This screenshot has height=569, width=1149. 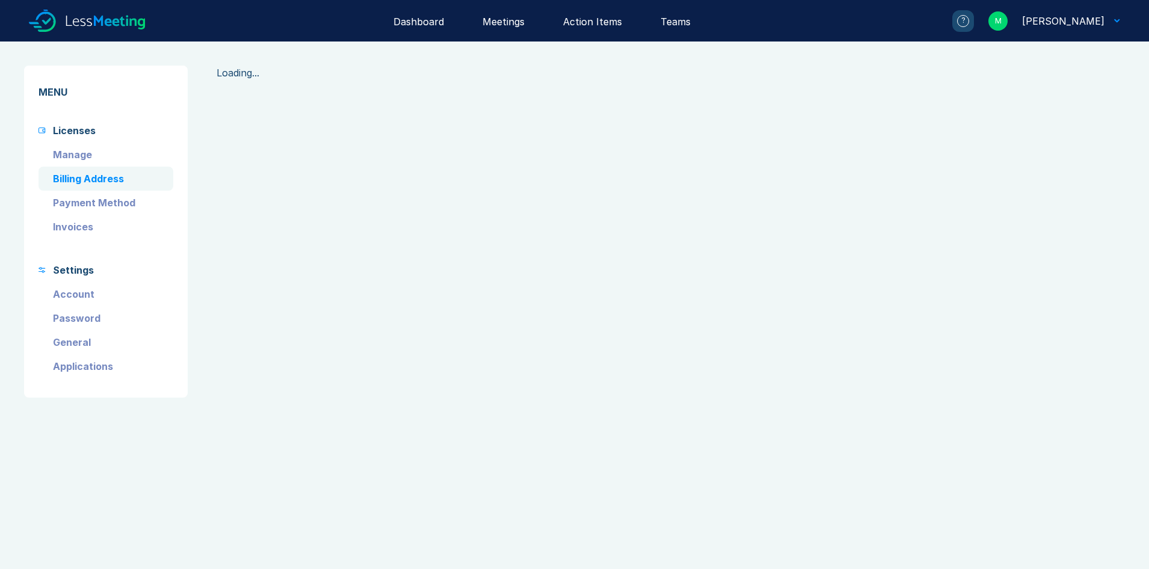 What do you see at coordinates (1063, 21) in the screenshot?
I see `div: Mark J Nelson` at bounding box center [1063, 21].